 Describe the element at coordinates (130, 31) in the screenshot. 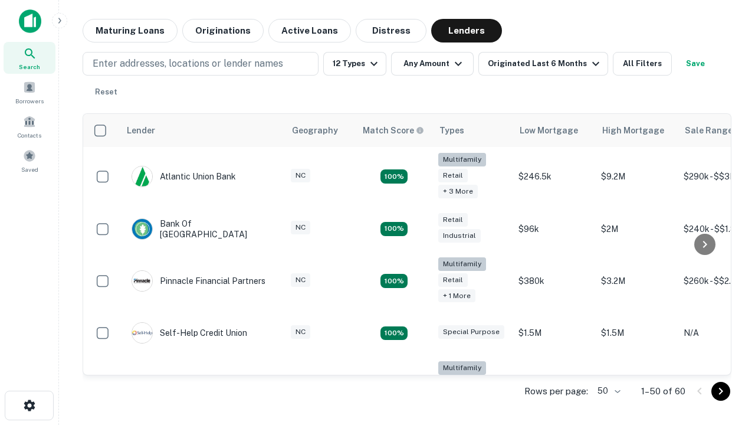

I see `button: Maturing Loans` at that location.